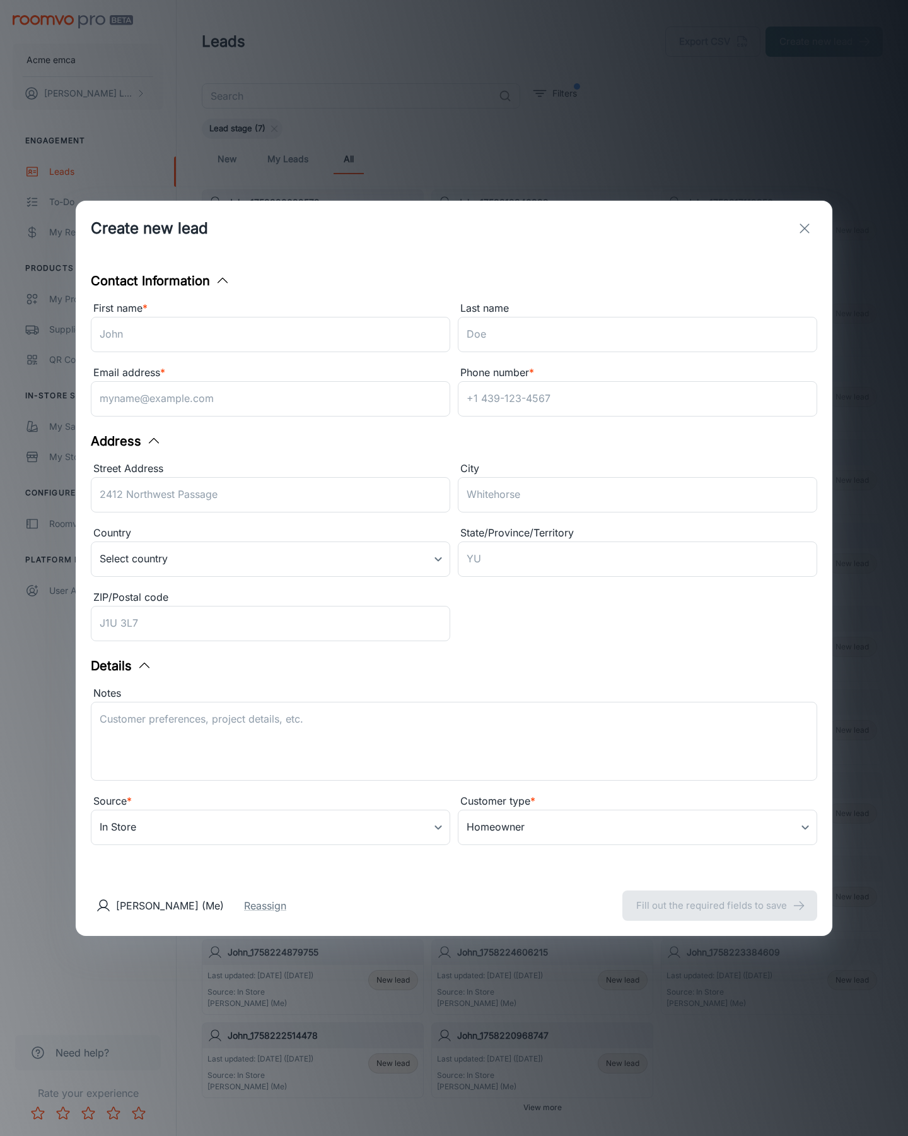  Describe the element at coordinates (638, 801) in the screenshot. I see `div: Customer type` at that location.